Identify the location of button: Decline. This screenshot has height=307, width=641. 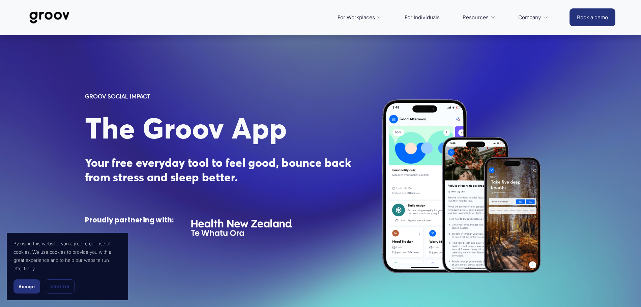
(60, 286).